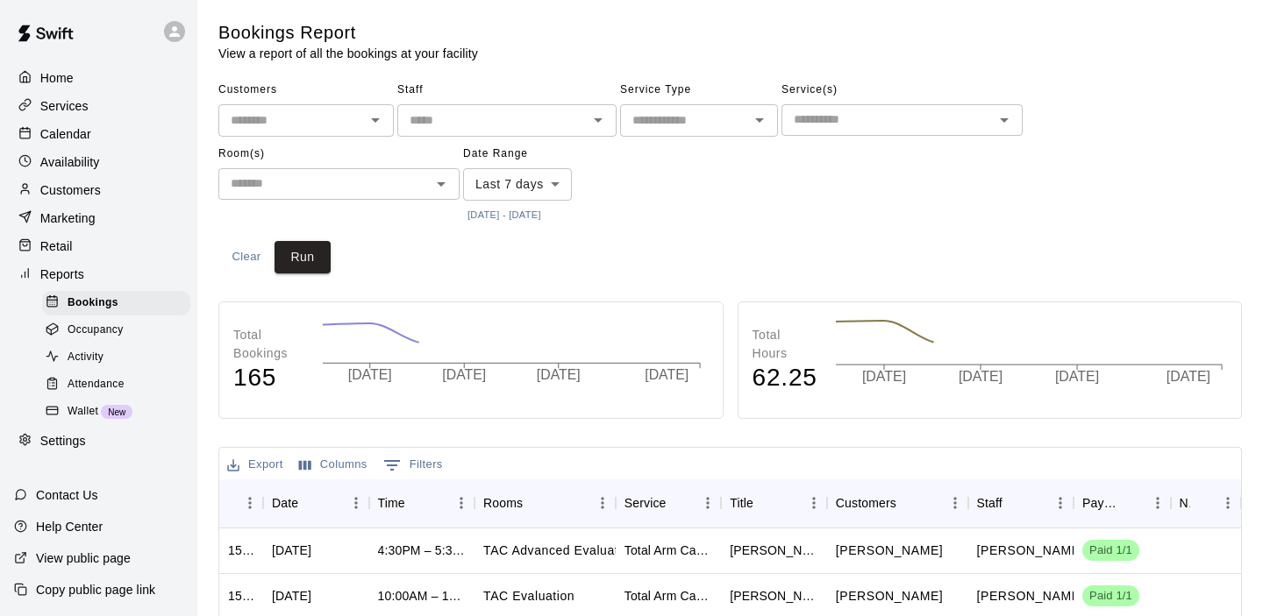  What do you see at coordinates (339, 154) in the screenshot?
I see `span: Room(s)` at bounding box center [339, 154].